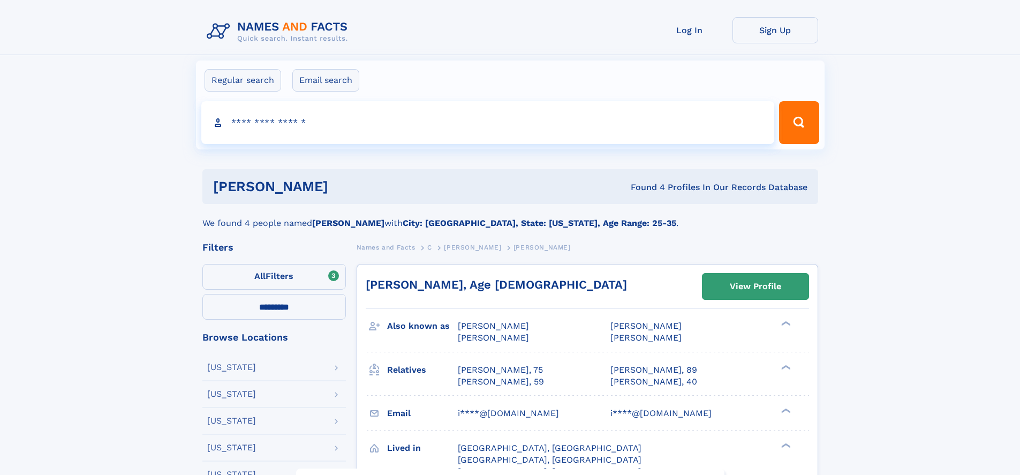 Image resolution: width=1020 pixels, height=475 pixels. What do you see at coordinates (755, 286) in the screenshot?
I see `div: View Profile` at bounding box center [755, 286].